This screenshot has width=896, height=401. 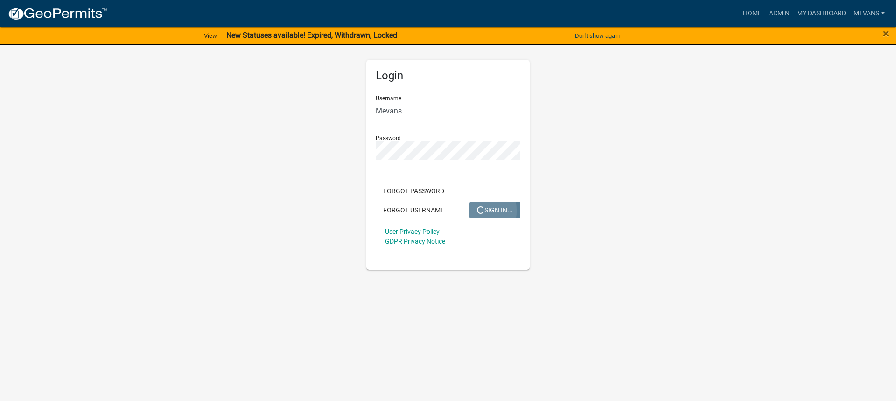 What do you see at coordinates (414, 191) in the screenshot?
I see `button: Forgot Password` at bounding box center [414, 191].